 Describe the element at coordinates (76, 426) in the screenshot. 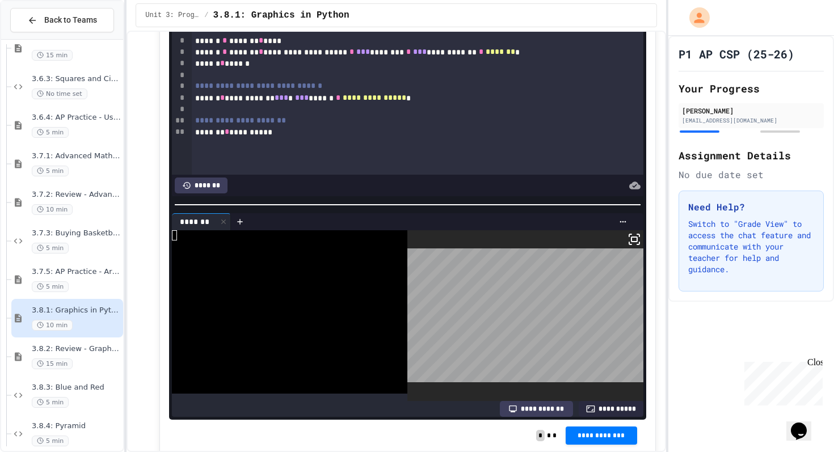

I see `span: 3.8.4: Pyramid` at that location.